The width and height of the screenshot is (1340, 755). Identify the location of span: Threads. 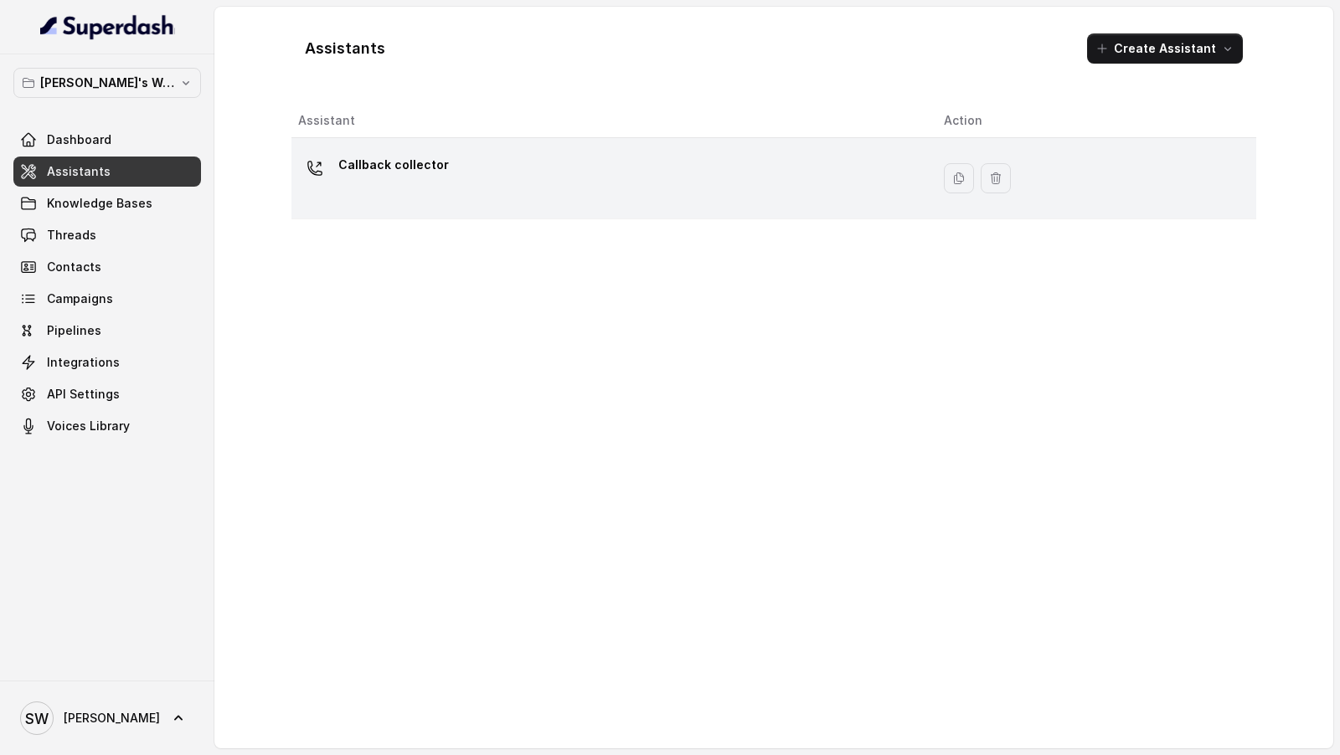
(71, 235).